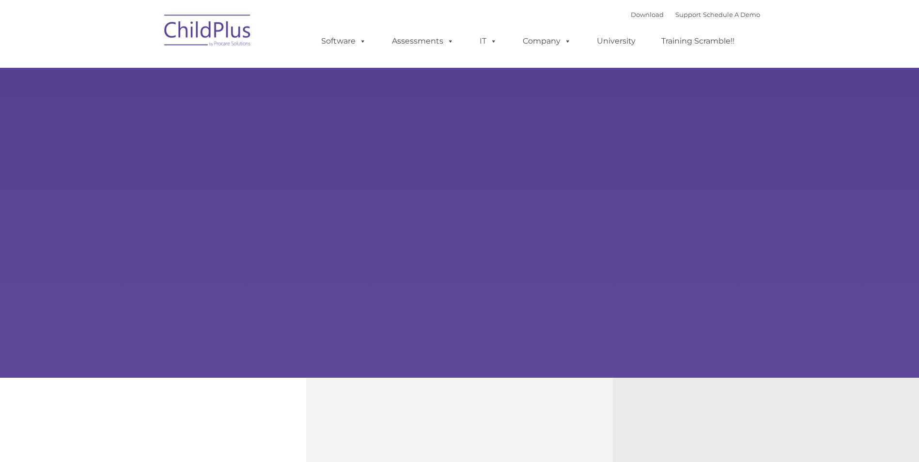  Describe the element at coordinates (688, 15) in the screenshot. I see `a: Support` at that location.